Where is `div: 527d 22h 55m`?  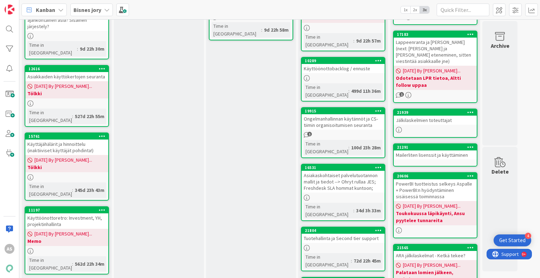
div: 527d 22h 55m is located at coordinates (90, 116).